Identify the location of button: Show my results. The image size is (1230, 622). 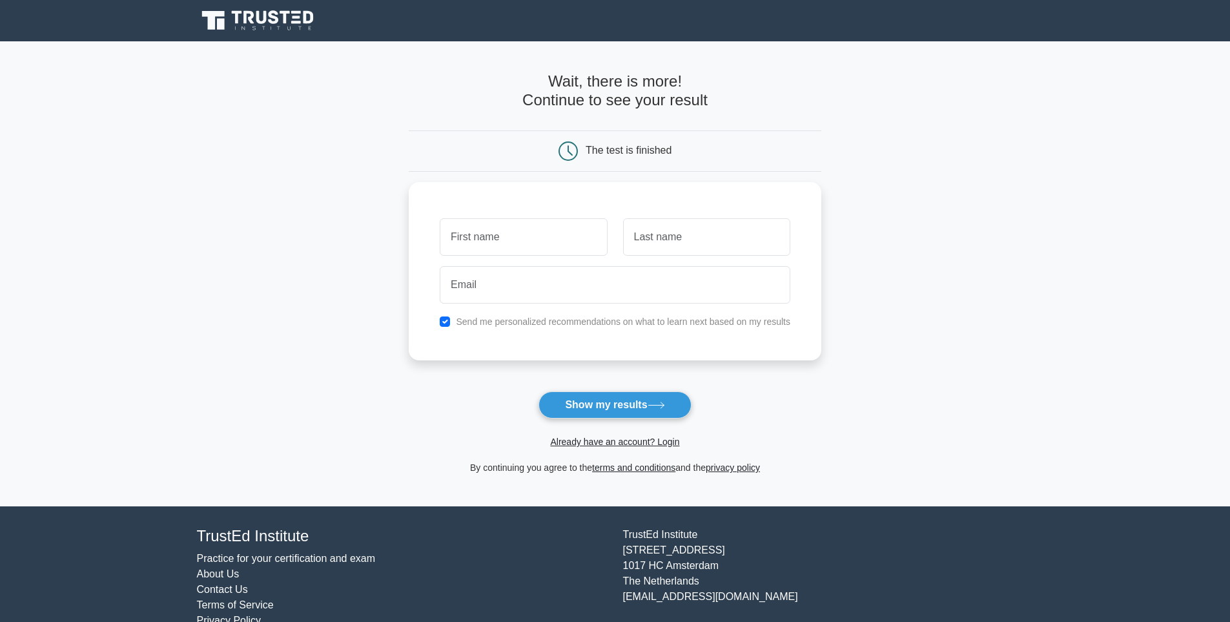
(615, 405).